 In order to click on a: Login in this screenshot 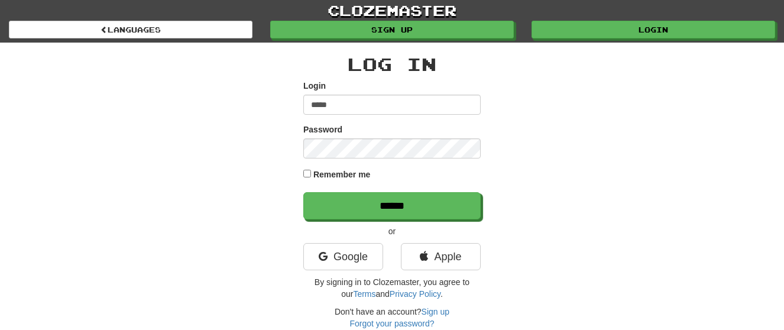, I will do `click(653, 30)`.